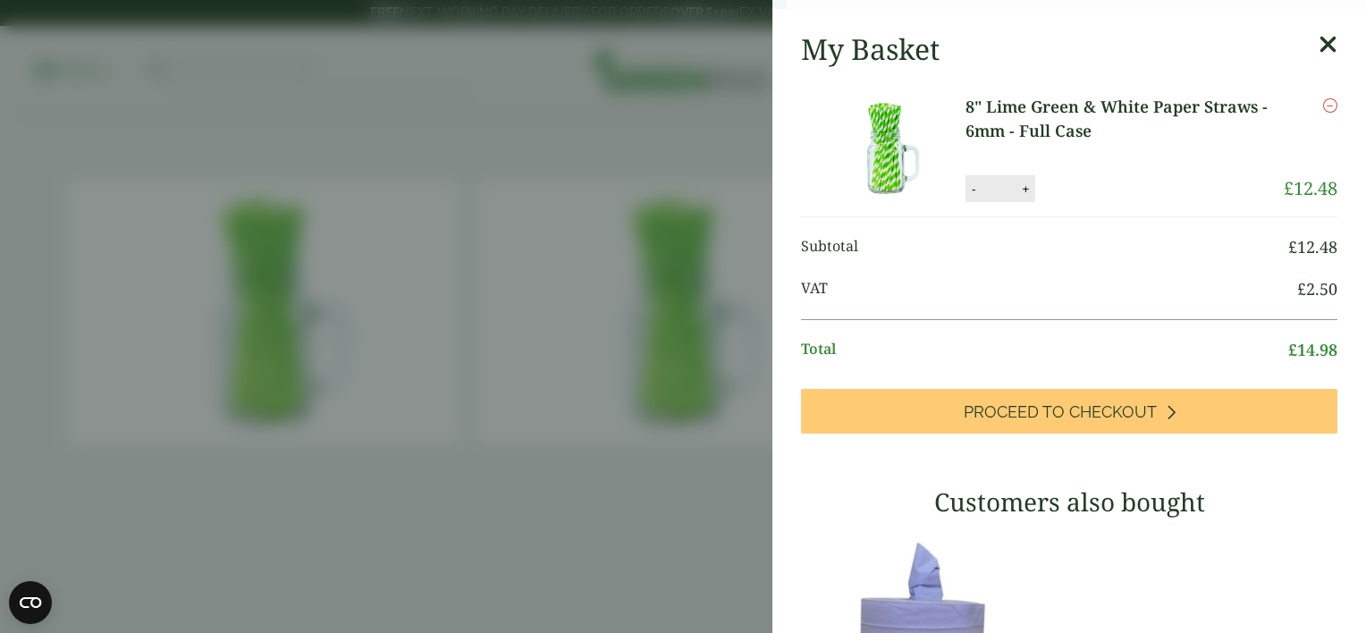 The image size is (1366, 633). Describe the element at coordinates (885, 148) in the screenshot. I see `img: 8" Line Green & White Paper Straws-Full Case-0` at that location.